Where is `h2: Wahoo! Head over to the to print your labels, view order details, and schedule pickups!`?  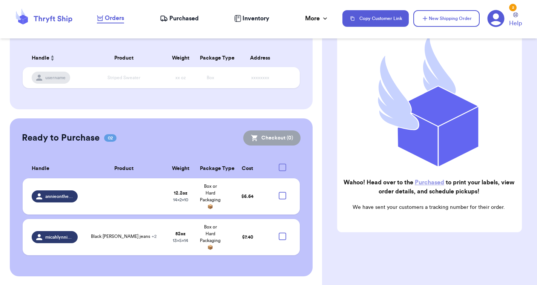
h2: Wahoo! Head over to the to print your labels, view order details, and schedule pickups! is located at coordinates (429, 187).